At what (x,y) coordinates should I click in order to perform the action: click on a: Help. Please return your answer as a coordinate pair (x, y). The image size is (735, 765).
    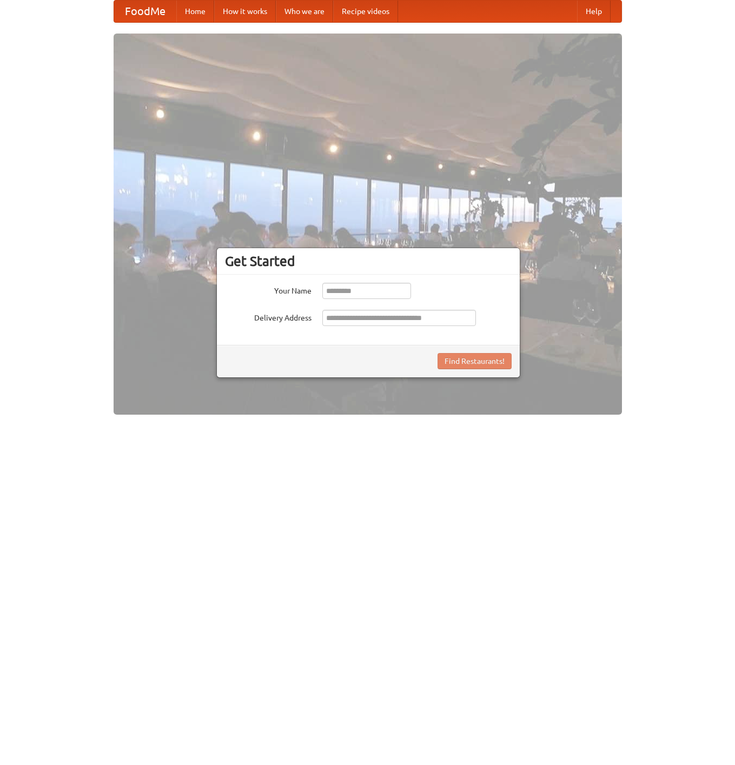
    Looking at the image, I should click on (594, 11).